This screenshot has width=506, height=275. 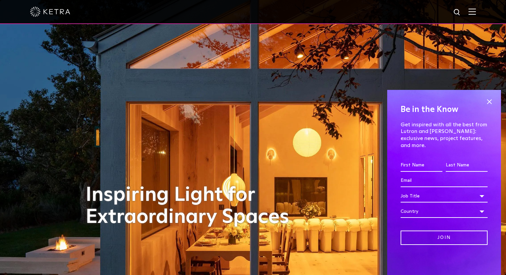 I want to click on input: Last Name, so click(x=467, y=166).